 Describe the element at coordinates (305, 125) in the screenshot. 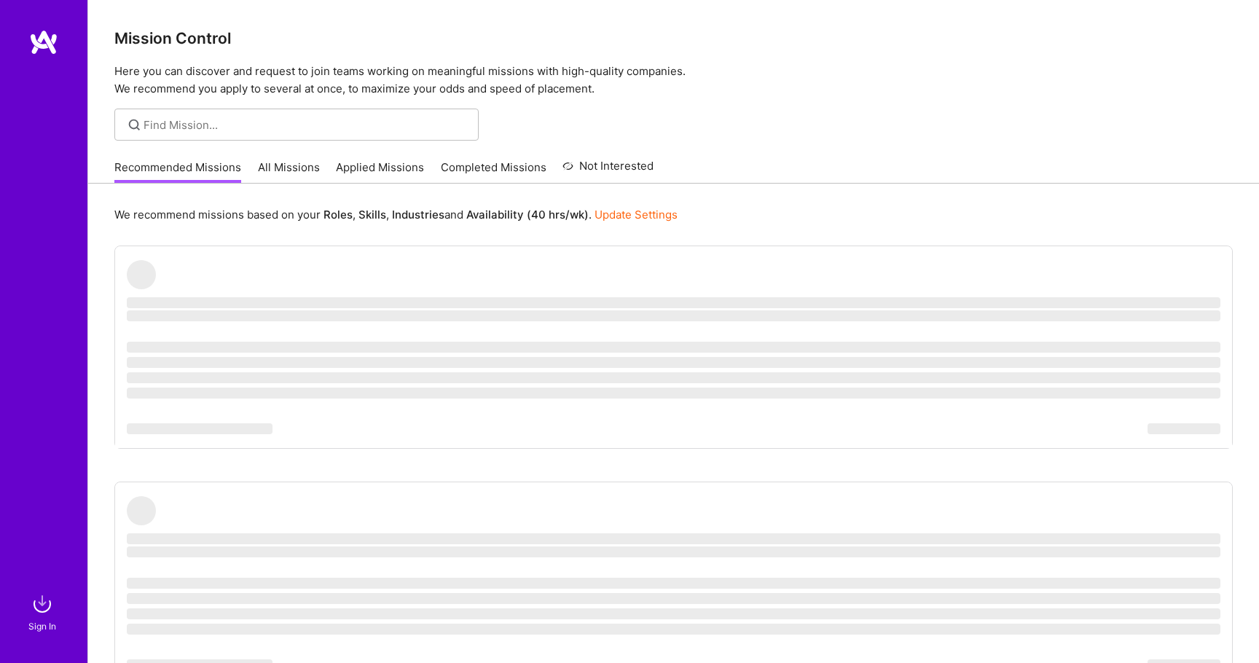

I see `input: Find Mission...` at that location.